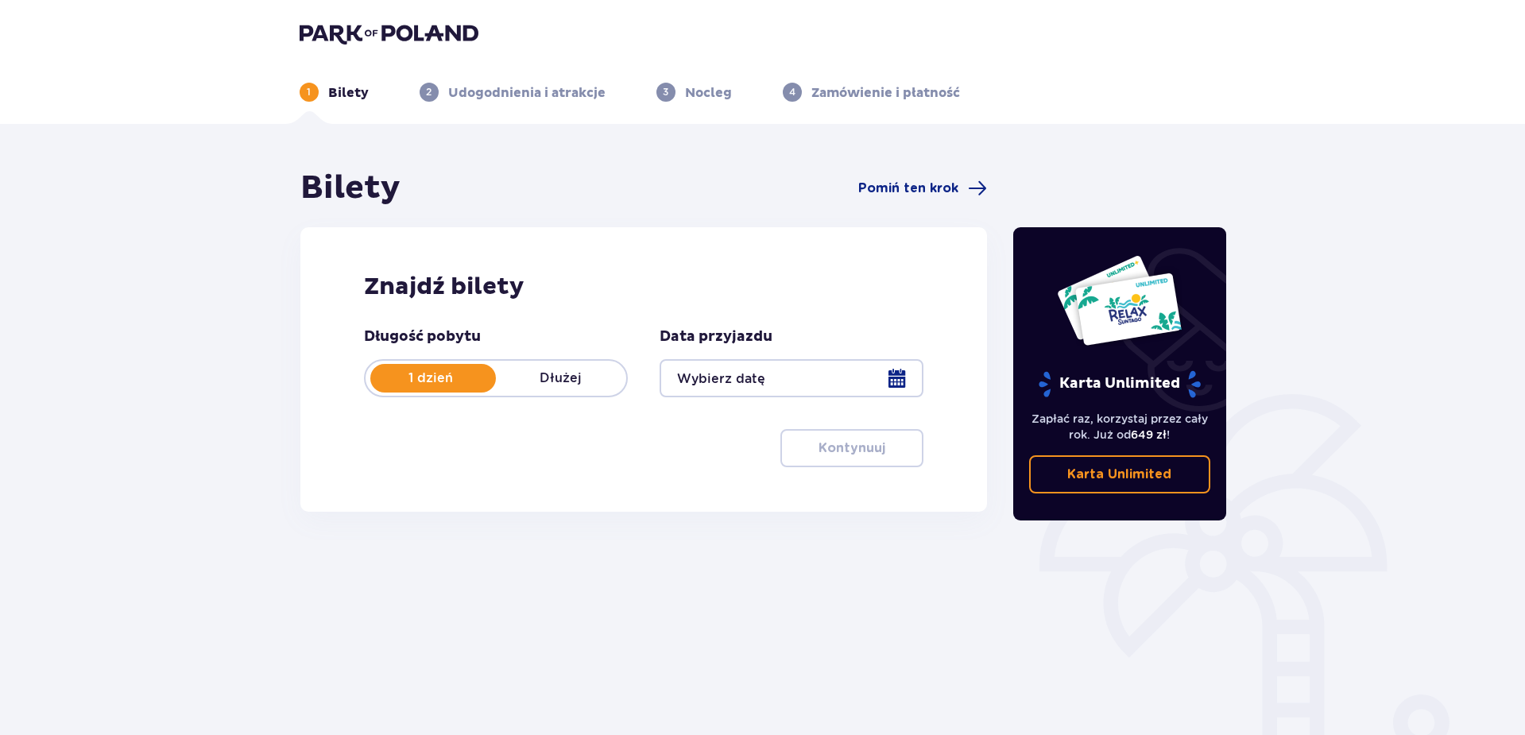 This screenshot has height=735, width=1525. I want to click on p: 3, so click(665, 92).